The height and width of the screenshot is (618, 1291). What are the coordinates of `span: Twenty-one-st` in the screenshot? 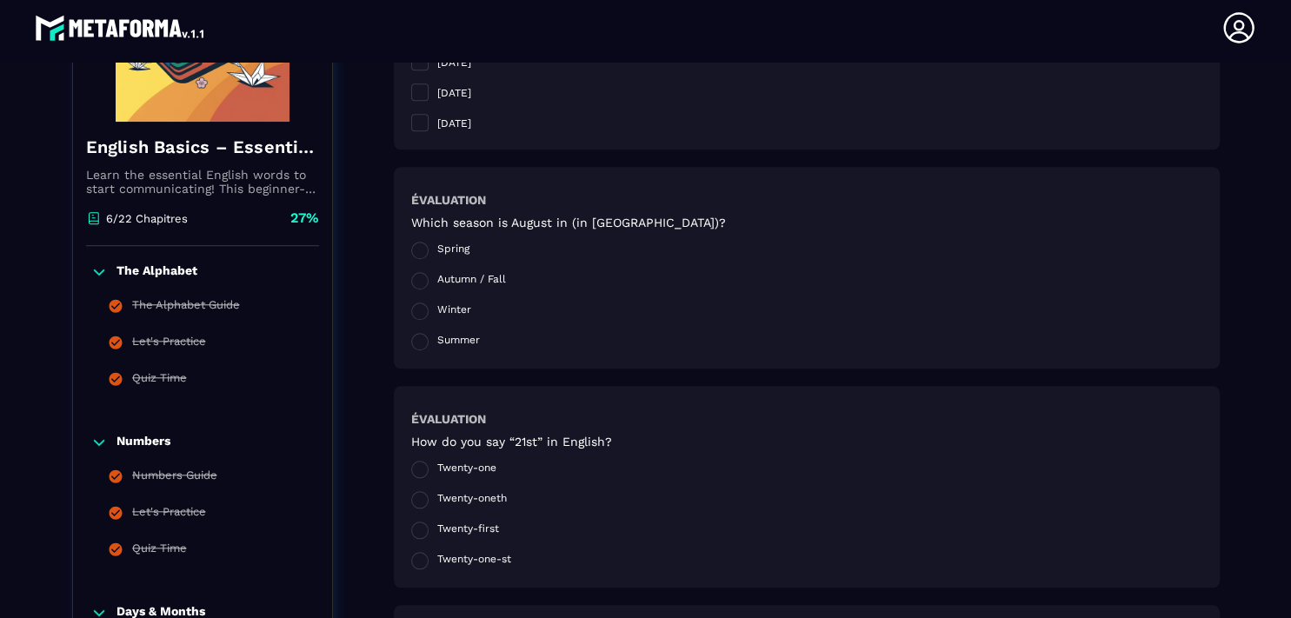 It's located at (474, 562).